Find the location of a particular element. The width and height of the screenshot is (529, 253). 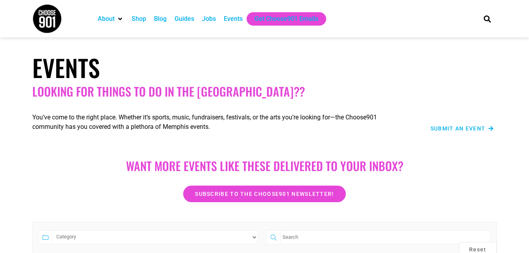

span: Submit an Event is located at coordinates (458, 128).